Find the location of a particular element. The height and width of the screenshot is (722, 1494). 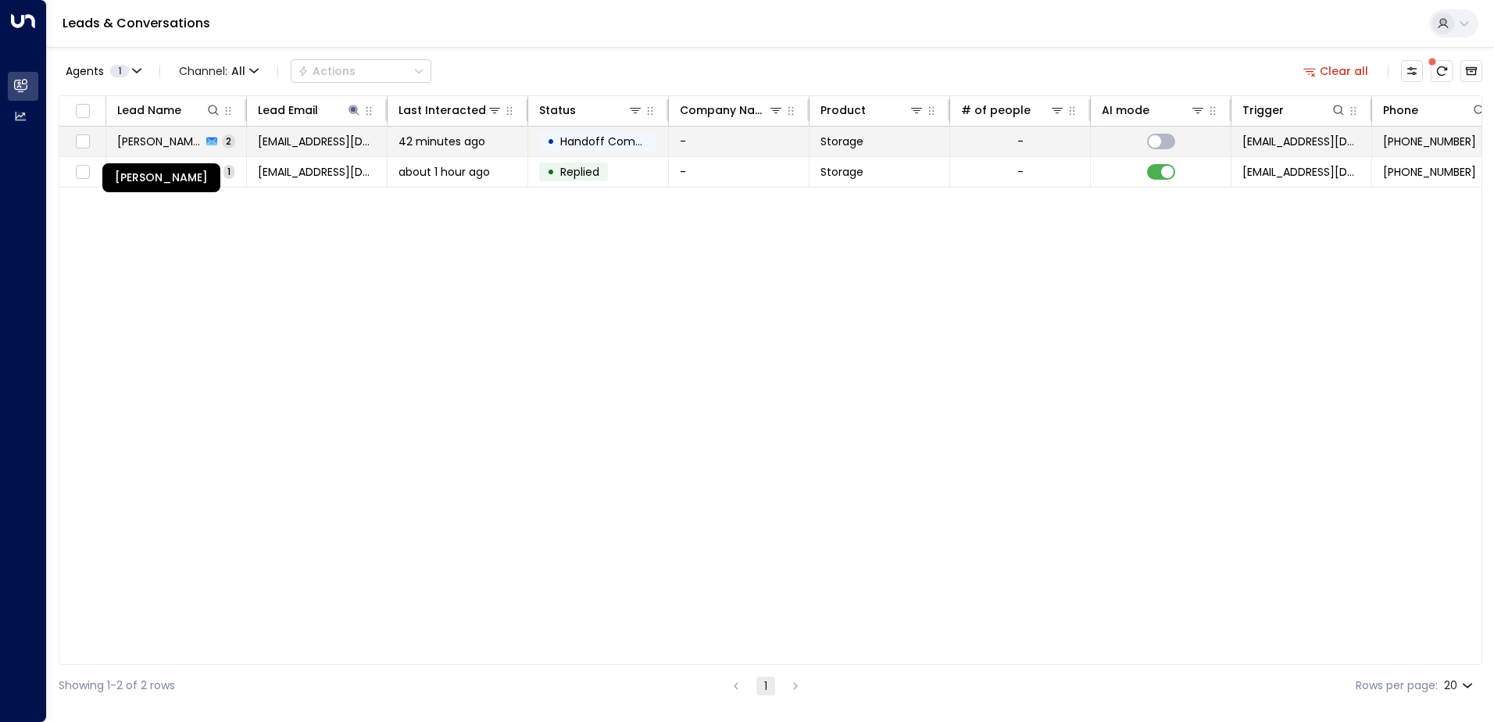

span: 2 is located at coordinates (228, 141).